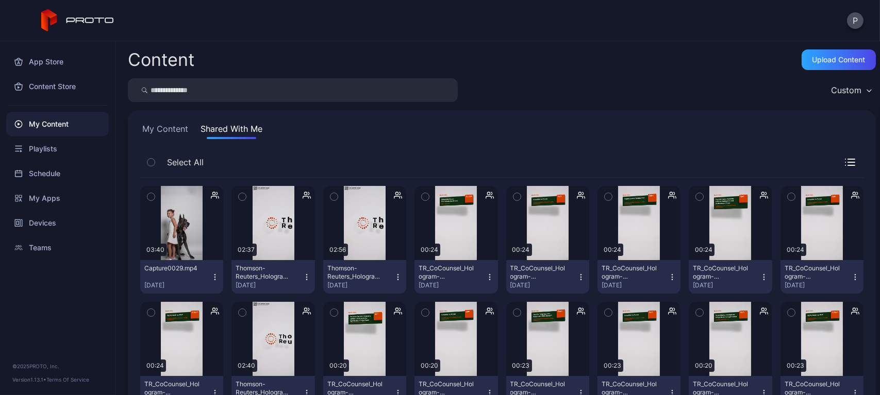  Describe the element at coordinates (855, 21) in the screenshot. I see `button: P` at that location.